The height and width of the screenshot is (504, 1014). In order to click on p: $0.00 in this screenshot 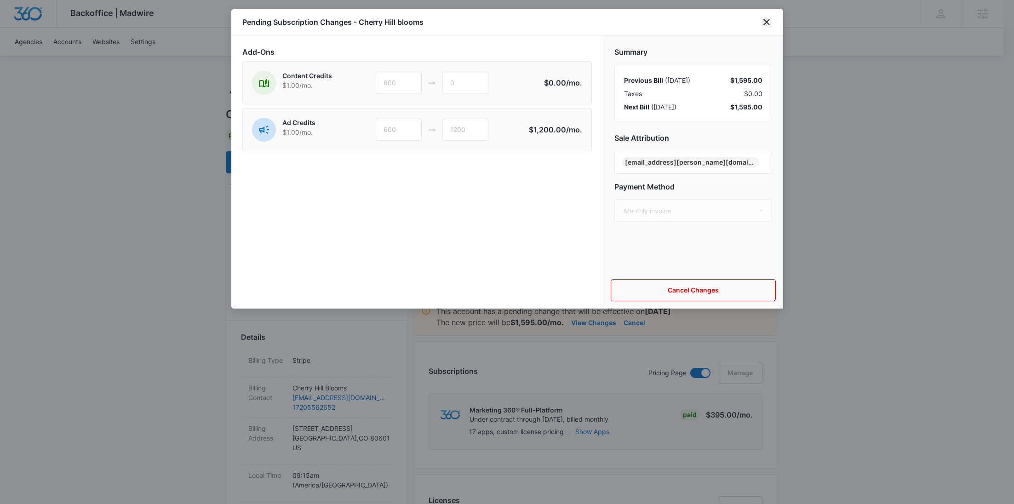, I will do `click(560, 83)`.